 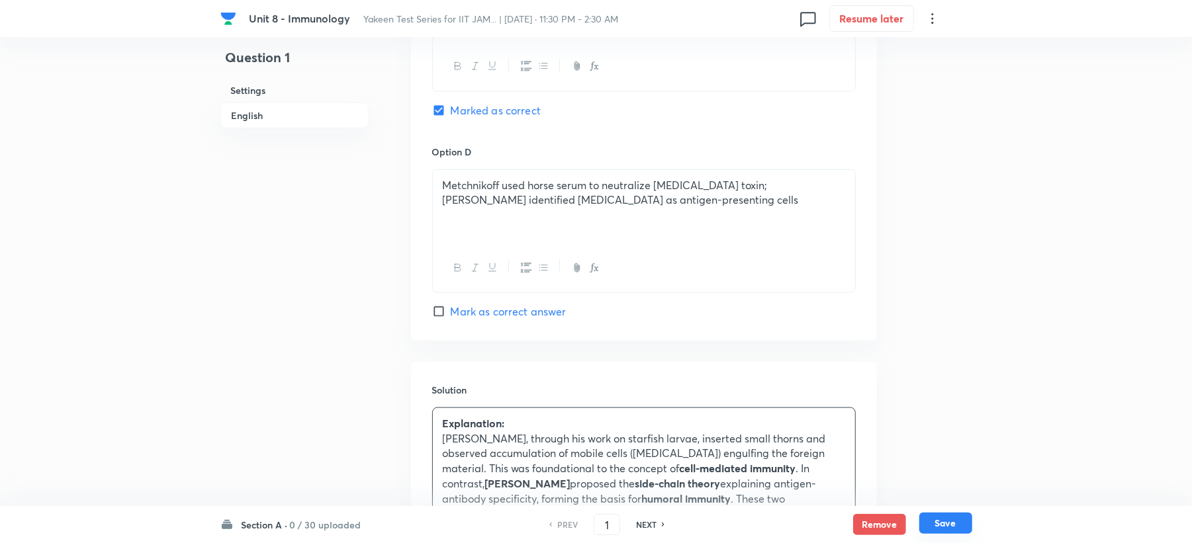 I want to click on strong: Explanation:, so click(x=474, y=423).